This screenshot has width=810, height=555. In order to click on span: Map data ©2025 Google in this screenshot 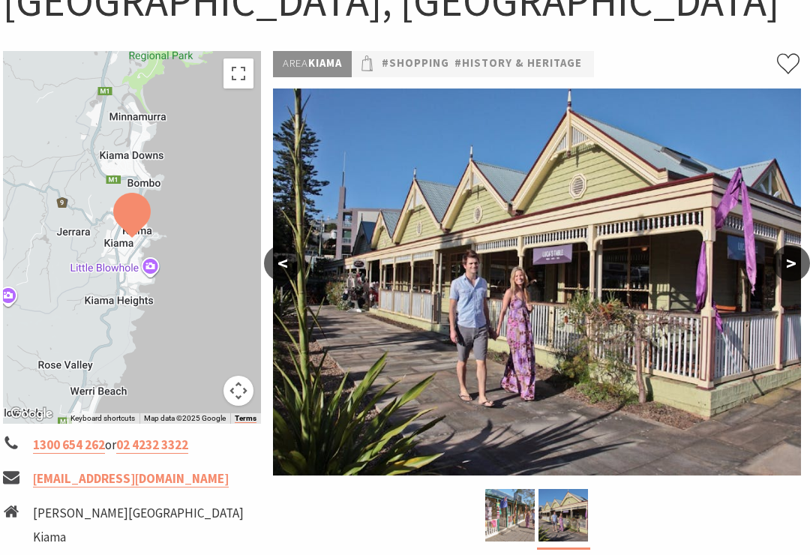, I will do `click(185, 418)`.